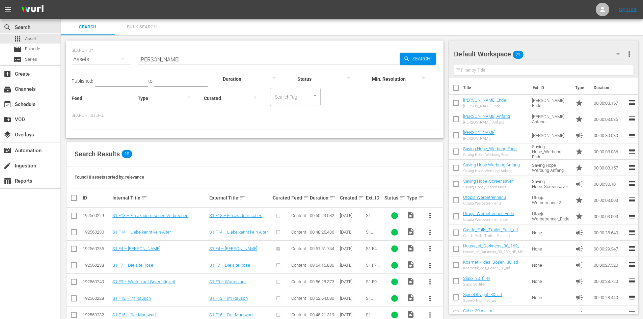  What do you see at coordinates (132, 298) in the screenshot?
I see `a: S1 F12 – Im Rausch` at bounding box center [132, 298].